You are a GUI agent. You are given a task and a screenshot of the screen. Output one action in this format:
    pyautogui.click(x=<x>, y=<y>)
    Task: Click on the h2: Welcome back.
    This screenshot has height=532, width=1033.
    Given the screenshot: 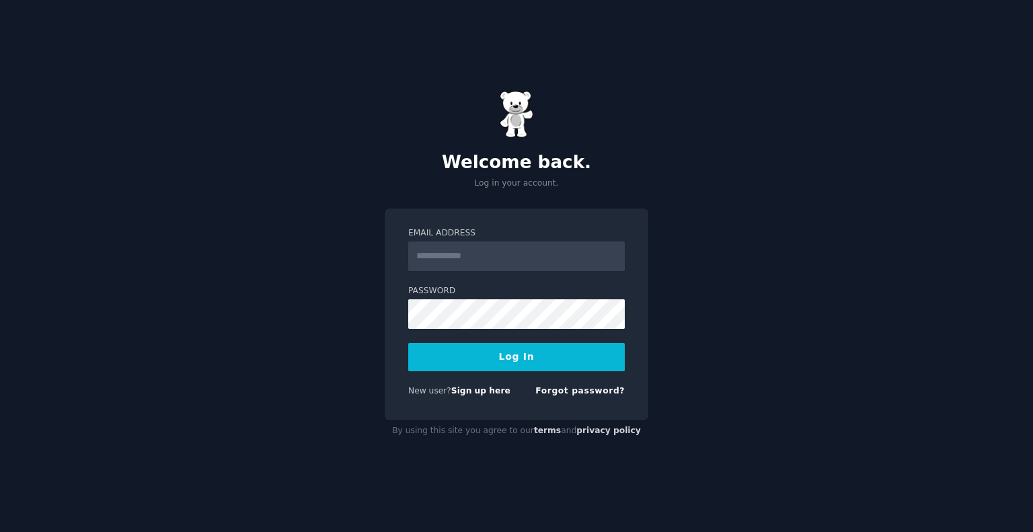 What is the action you would take?
    pyautogui.click(x=516, y=163)
    